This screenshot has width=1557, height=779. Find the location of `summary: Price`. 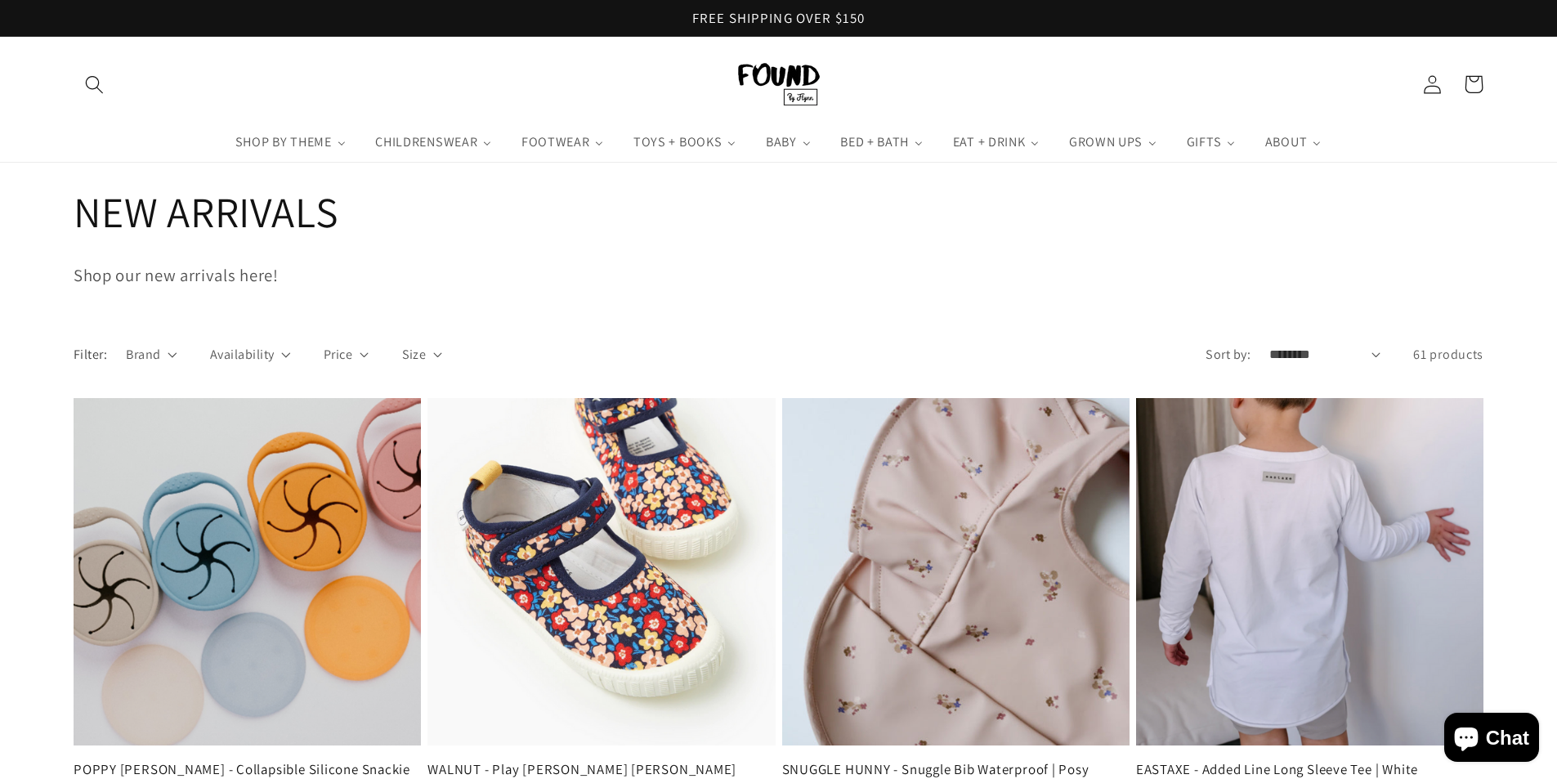

summary: Price is located at coordinates (346, 354).